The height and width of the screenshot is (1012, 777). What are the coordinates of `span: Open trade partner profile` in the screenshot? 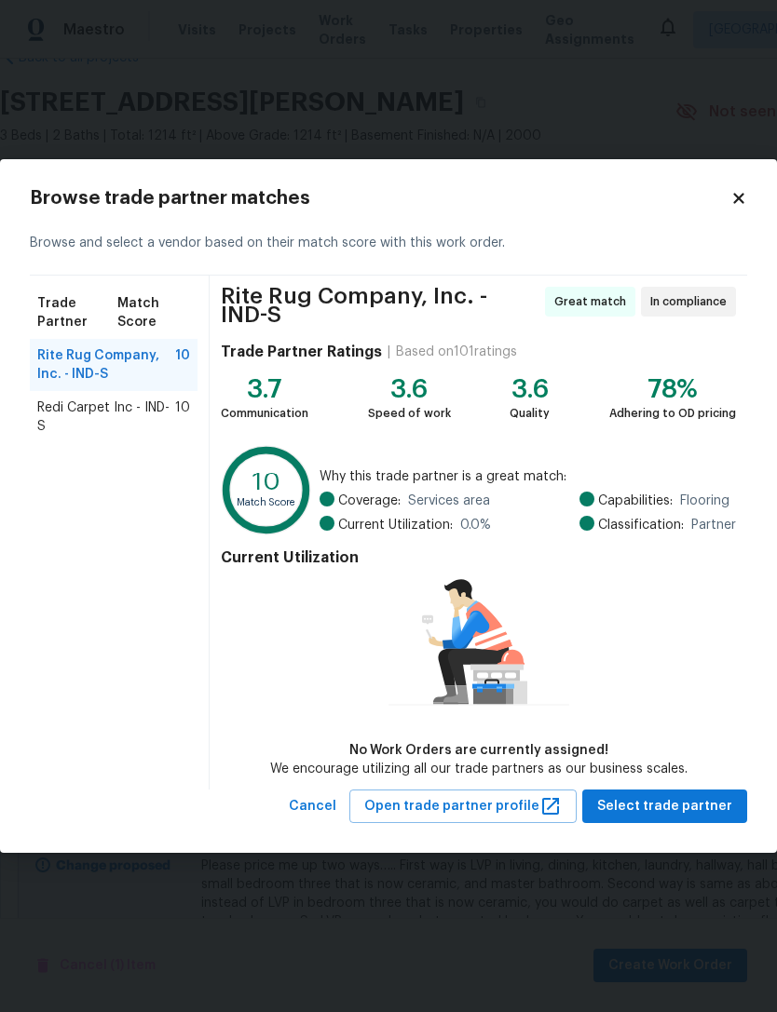 It's located at (463, 806).